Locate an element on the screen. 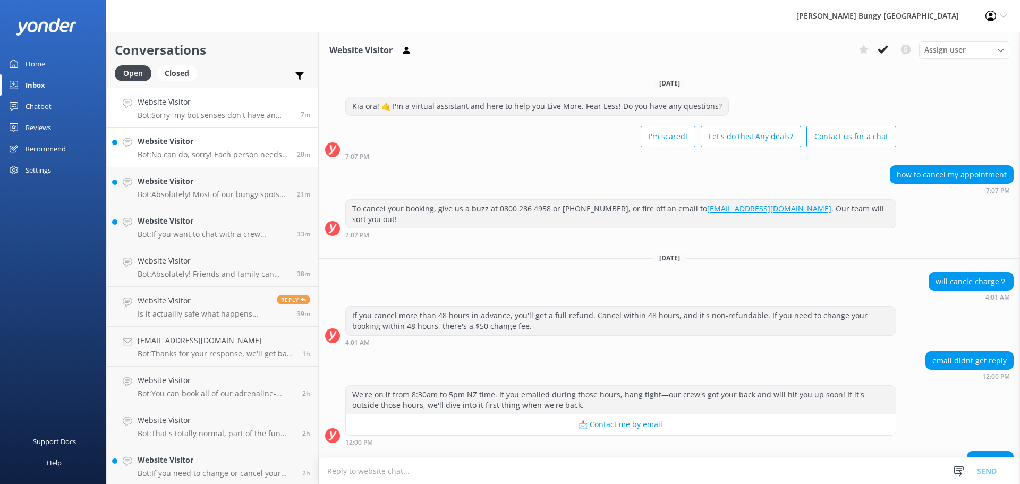 The width and height of the screenshot is (1020, 484). a: Open is located at coordinates (136, 73).